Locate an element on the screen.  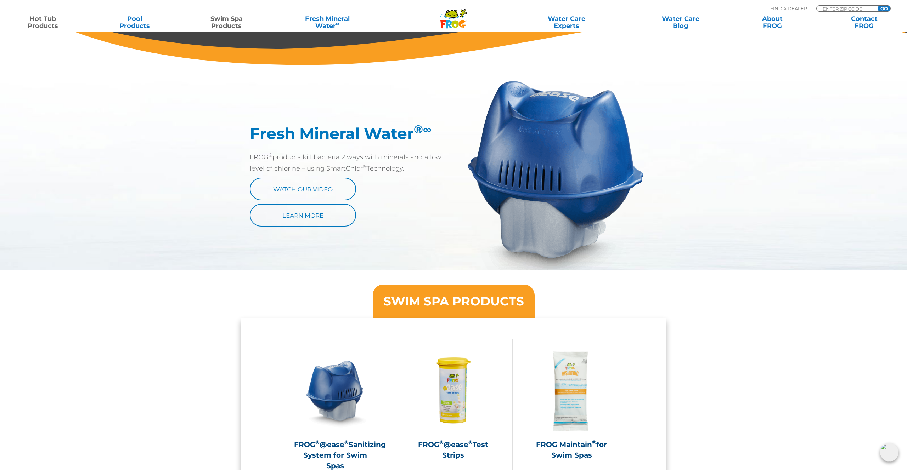
p: Find A Dealer is located at coordinates (788, 9).